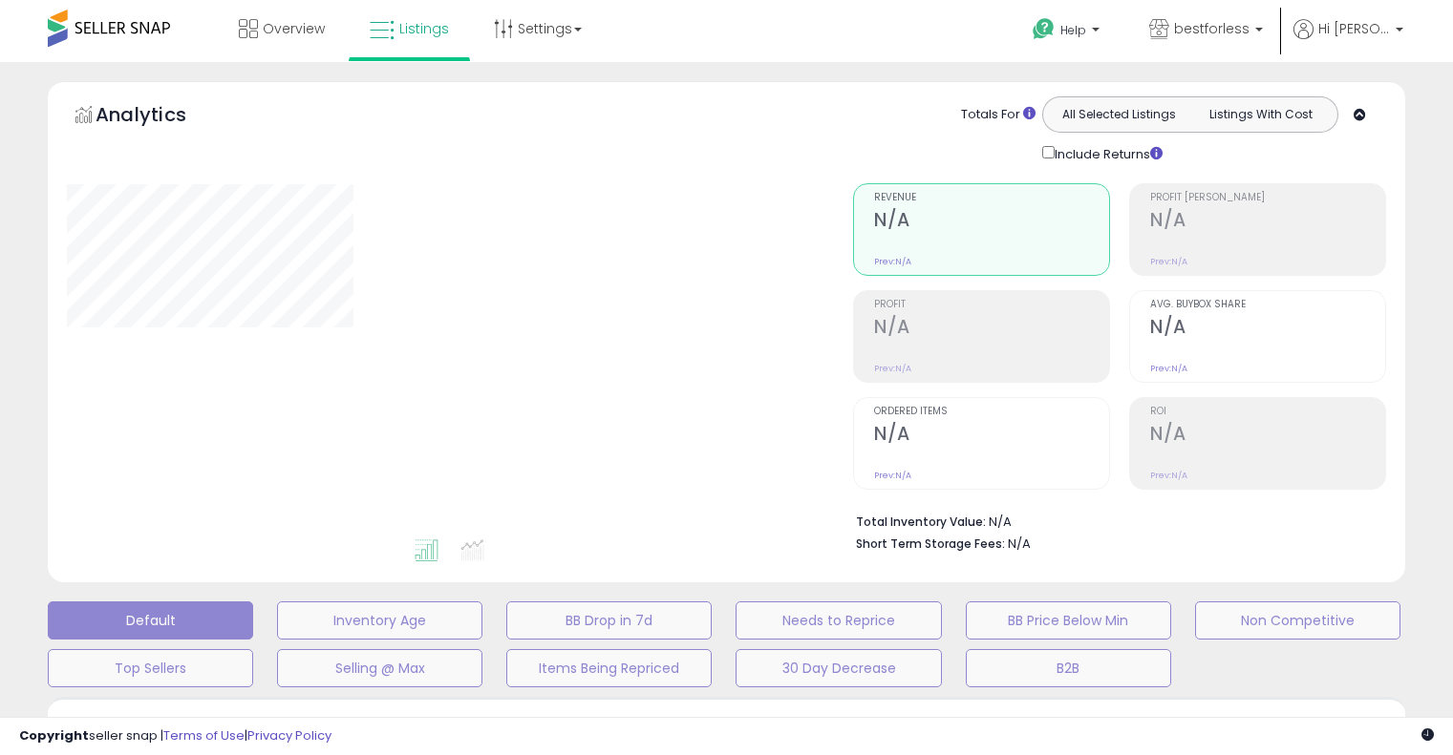 The width and height of the screenshot is (1453, 755). Describe the element at coordinates (1019, 543) in the screenshot. I see `span: N/A` at that location.